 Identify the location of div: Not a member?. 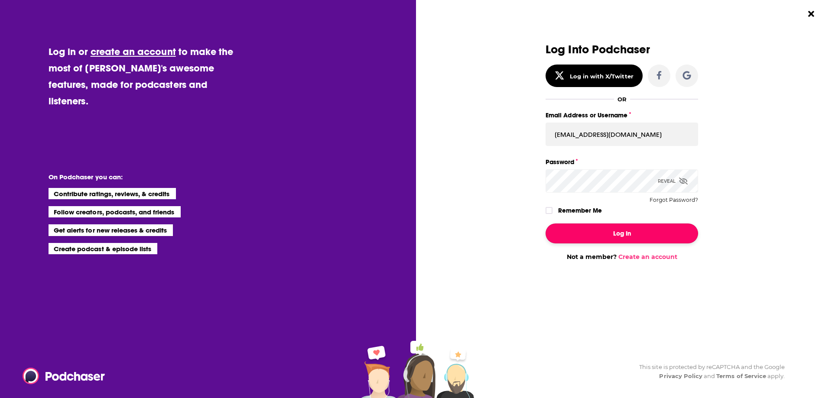
(622, 257).